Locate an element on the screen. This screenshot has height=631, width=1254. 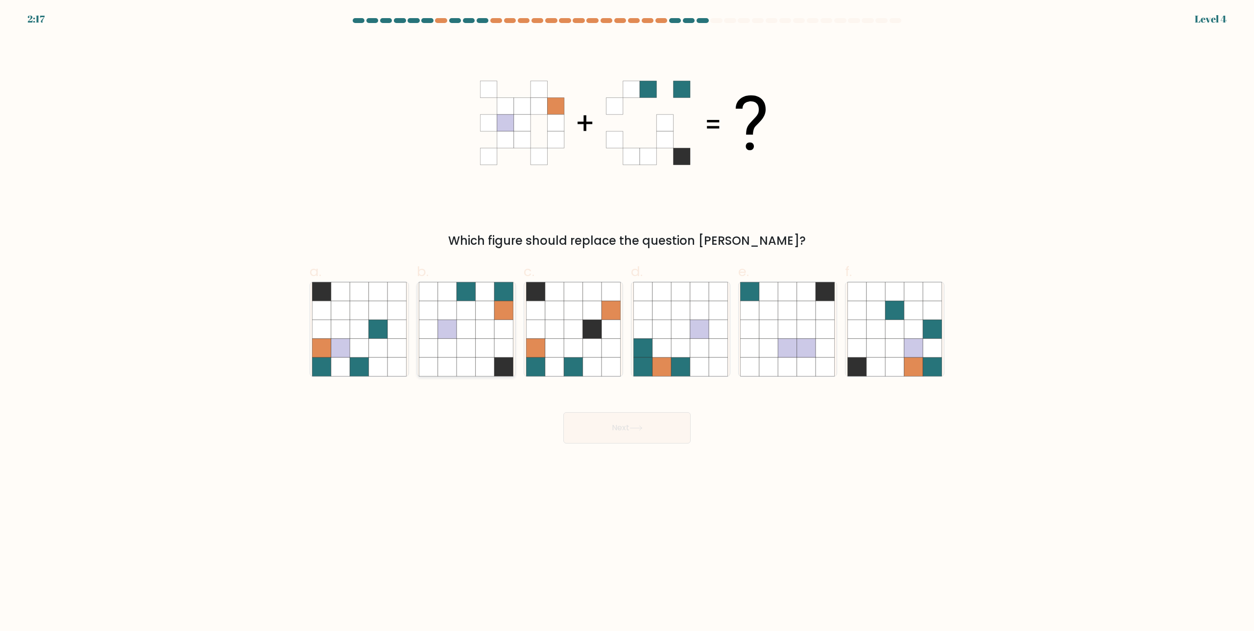
button: Next is located at coordinates (627, 428).